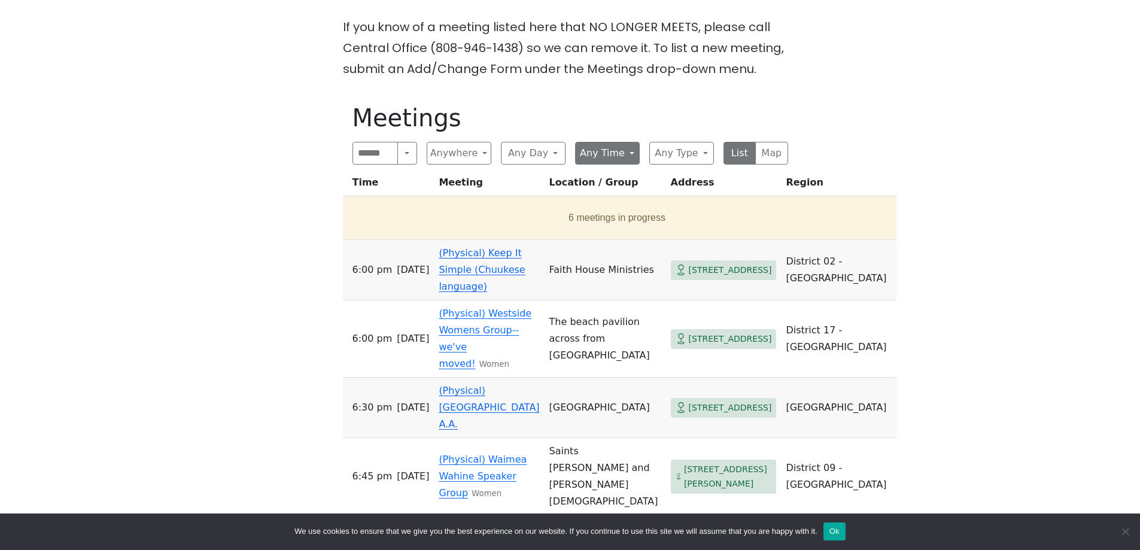  What do you see at coordinates (740, 153) in the screenshot?
I see `button: List` at bounding box center [740, 153].